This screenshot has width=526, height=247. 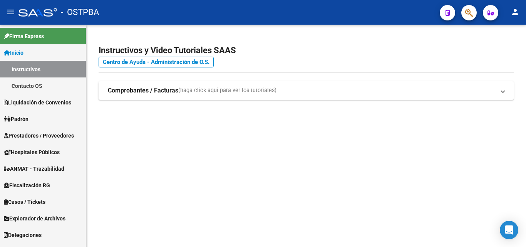 What do you see at coordinates (24, 36) in the screenshot?
I see `span: Firma Express` at bounding box center [24, 36].